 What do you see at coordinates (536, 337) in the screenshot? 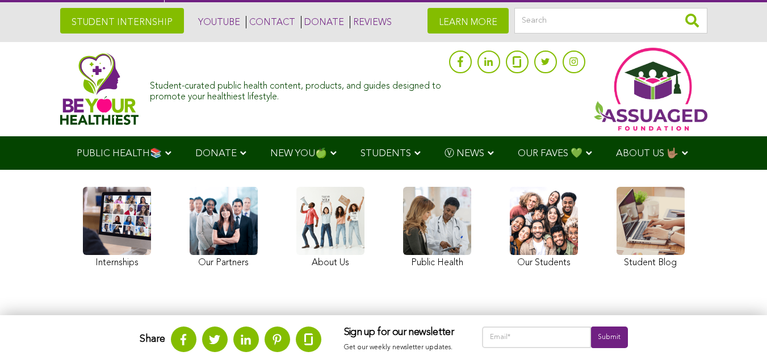
I see `input: Email*` at bounding box center [536, 337].